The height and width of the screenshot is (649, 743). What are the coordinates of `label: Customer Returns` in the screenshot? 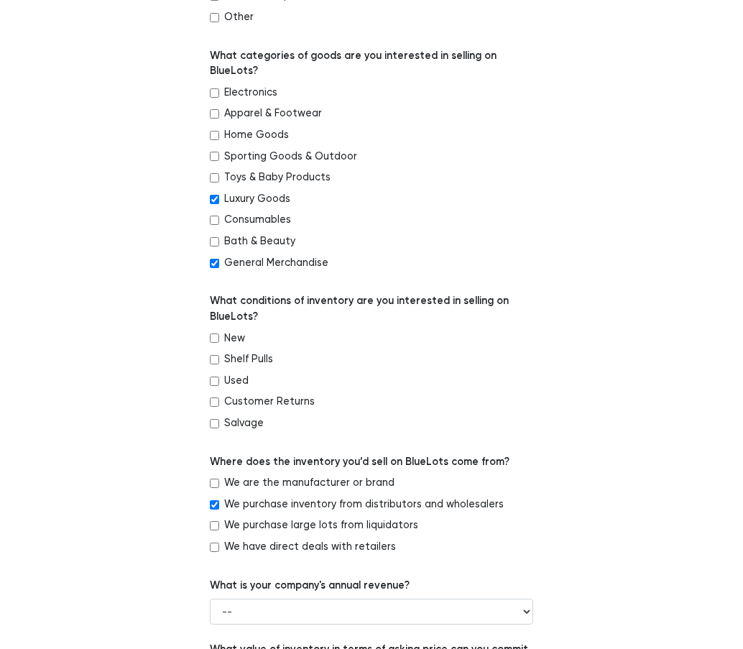 It's located at (269, 402).